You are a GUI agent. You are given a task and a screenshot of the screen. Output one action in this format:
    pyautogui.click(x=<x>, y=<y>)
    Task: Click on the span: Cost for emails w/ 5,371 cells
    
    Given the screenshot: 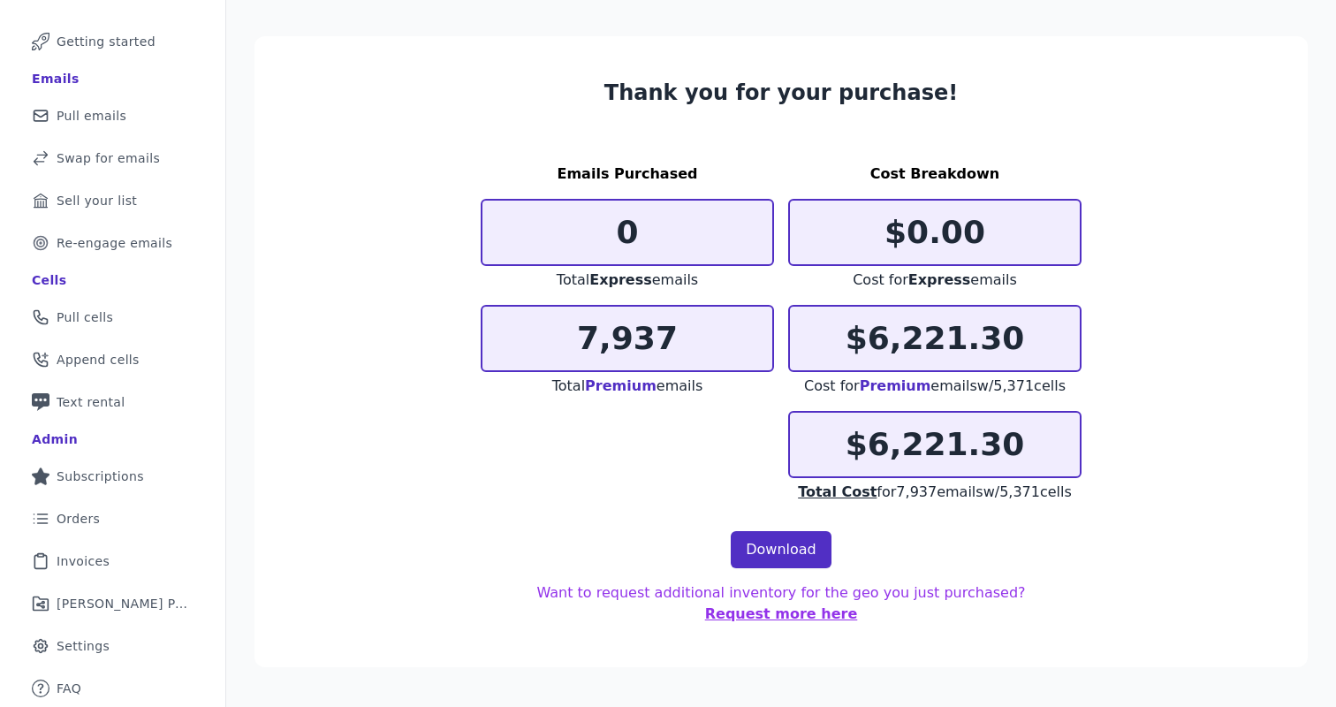 What is the action you would take?
    pyautogui.click(x=935, y=385)
    